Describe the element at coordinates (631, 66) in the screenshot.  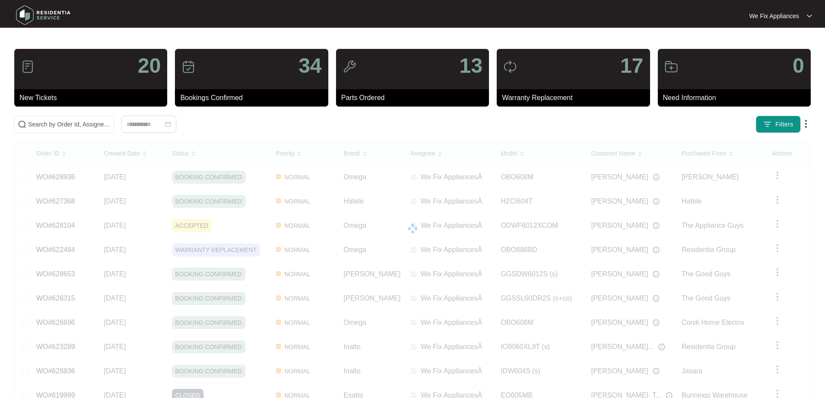
I see `p: 17` at that location.